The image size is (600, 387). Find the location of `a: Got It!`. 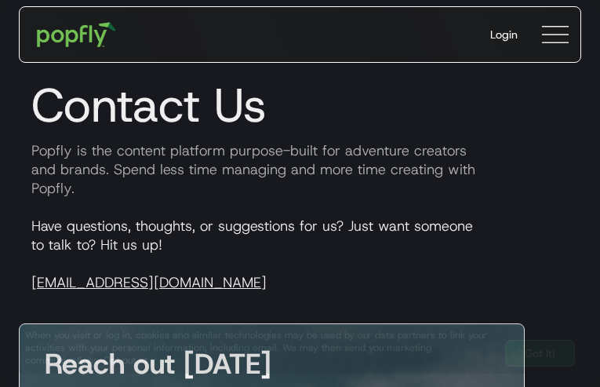

a: Got It! is located at coordinates (539, 353).